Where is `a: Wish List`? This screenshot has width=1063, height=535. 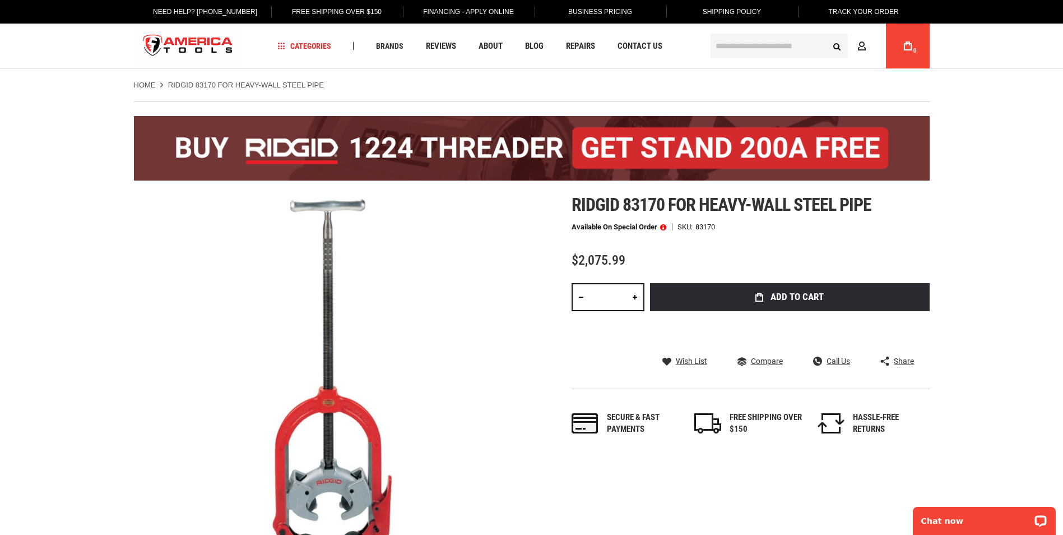
a: Wish List is located at coordinates (685, 361).